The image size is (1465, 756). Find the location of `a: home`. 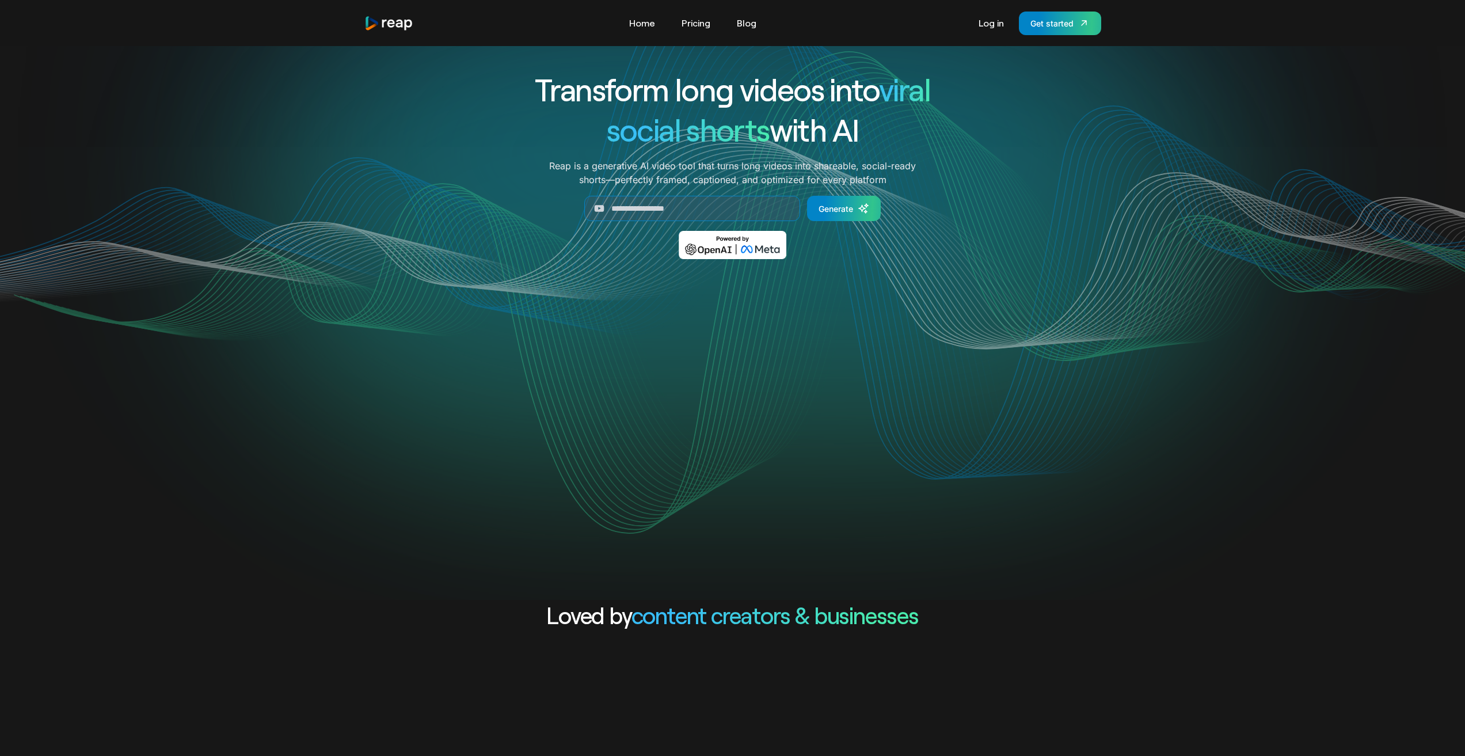

a: home is located at coordinates (389, 23).